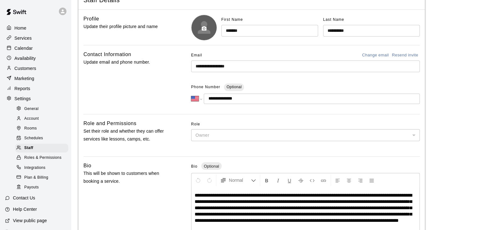  What do you see at coordinates (238, 180) in the screenshot?
I see `button: Formatting Options` at bounding box center [238, 180].